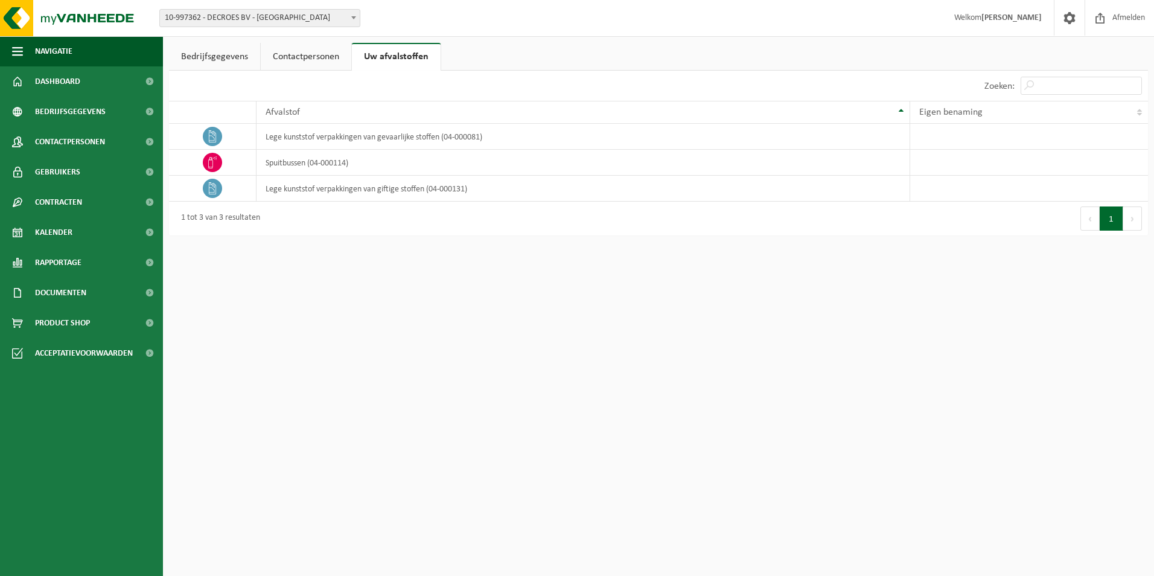 Image resolution: width=1154 pixels, height=576 pixels. I want to click on span: Product Shop, so click(62, 323).